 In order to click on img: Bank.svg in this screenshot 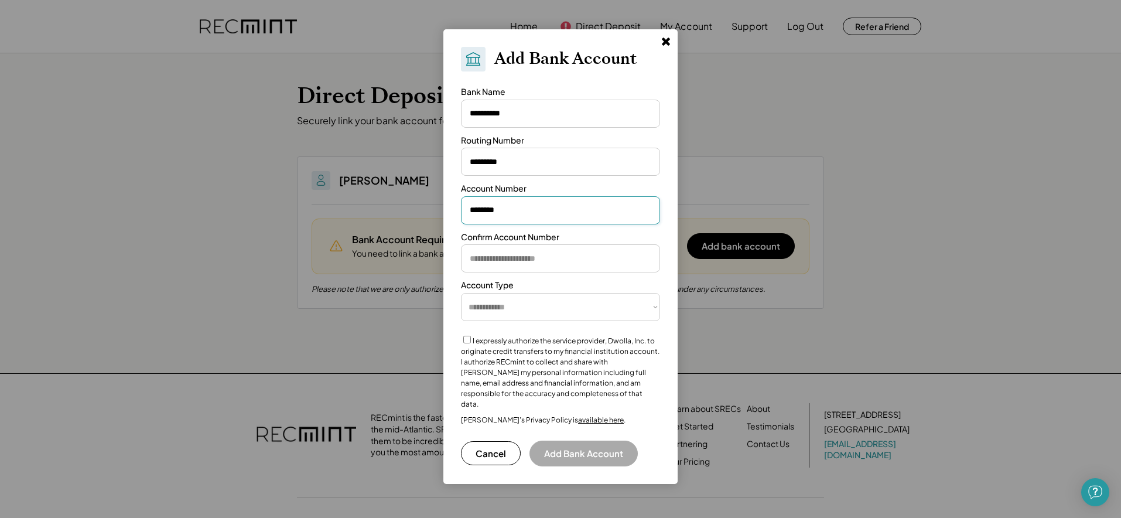, I will do `click(473, 59)`.